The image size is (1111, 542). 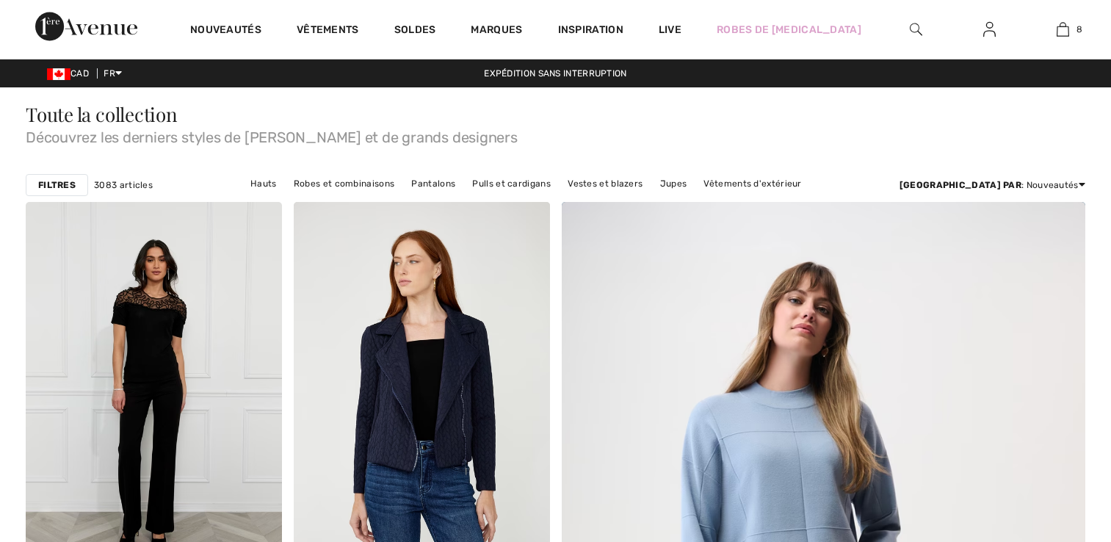 What do you see at coordinates (590, 31) in the screenshot?
I see `span: Inspiration` at bounding box center [590, 31].